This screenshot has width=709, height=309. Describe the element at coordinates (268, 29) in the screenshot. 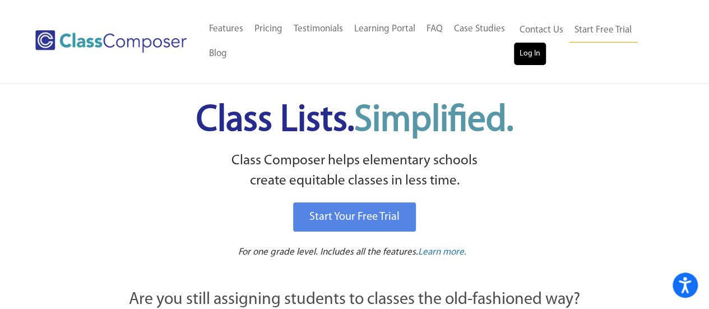

I see `a: Pricing` at that location.